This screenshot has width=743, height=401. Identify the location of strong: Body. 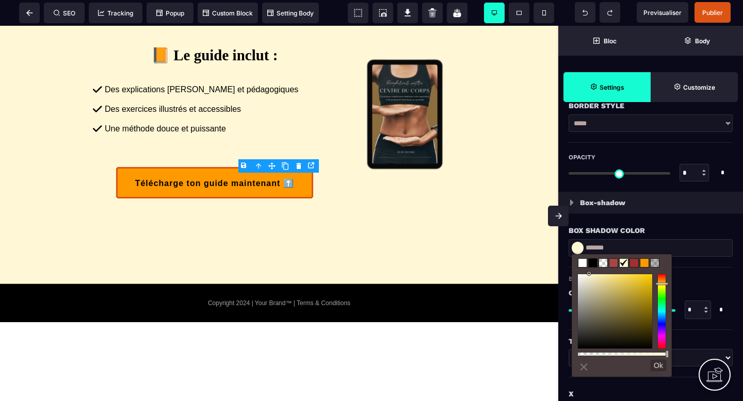
(702, 41).